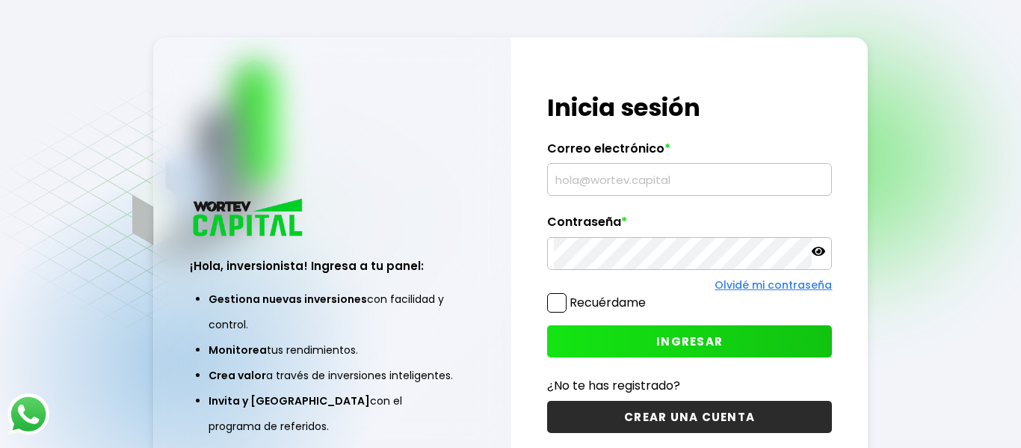 The height and width of the screenshot is (448, 1021). I want to click on span: Gestiona nuevas inversiones, so click(288, 299).